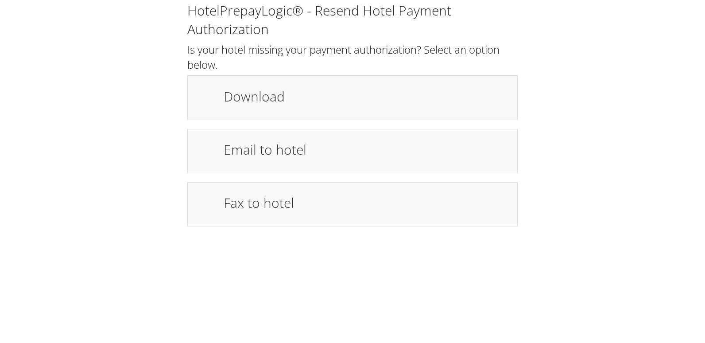 The height and width of the screenshot is (343, 705). I want to click on h1: Download, so click(366, 96).